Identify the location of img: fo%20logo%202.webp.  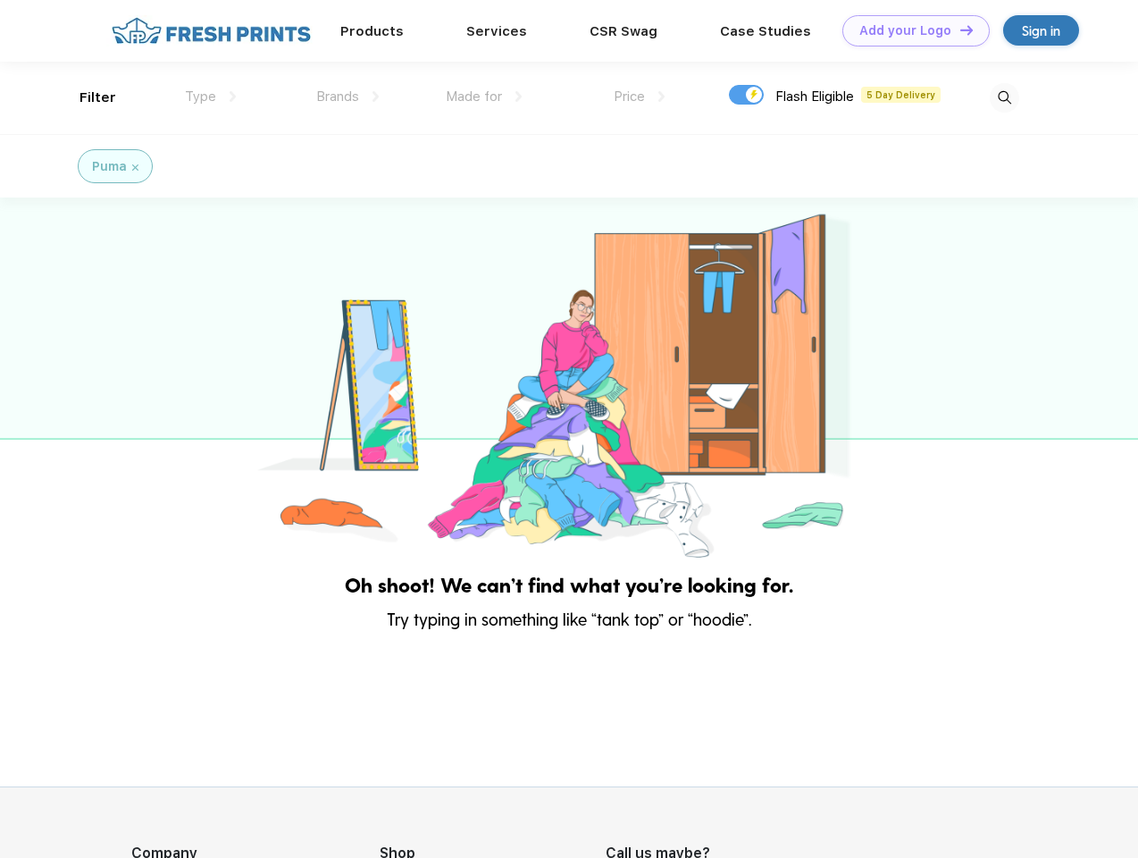
(211, 30).